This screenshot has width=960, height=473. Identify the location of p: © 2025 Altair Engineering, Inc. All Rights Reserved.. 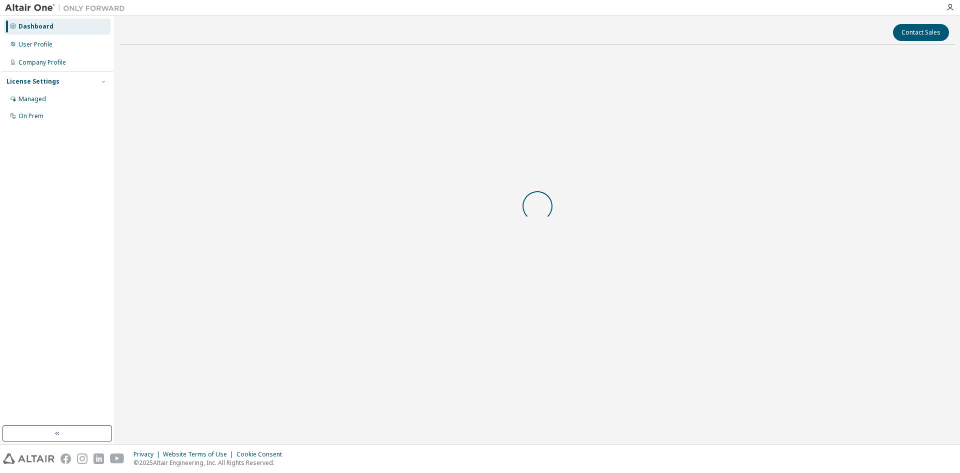
(211, 462).